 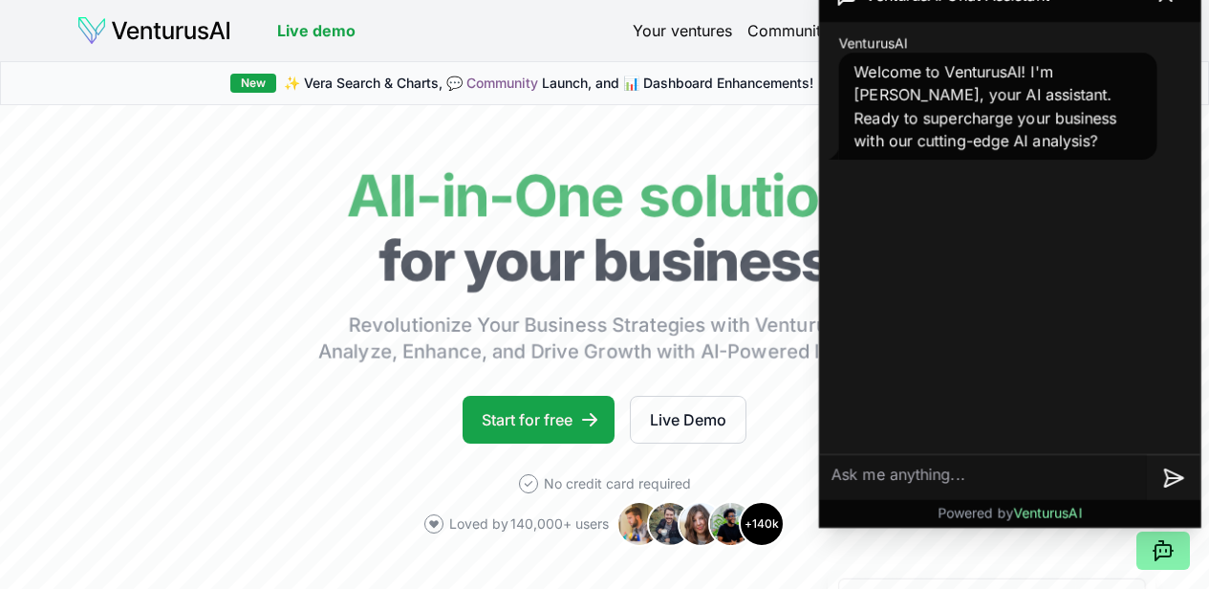 What do you see at coordinates (549, 83) in the screenshot?
I see `span: ✨ Vera Search & Charts, 💬 Launch, and 📊 Dashboard Enhancements!` at bounding box center [549, 83].